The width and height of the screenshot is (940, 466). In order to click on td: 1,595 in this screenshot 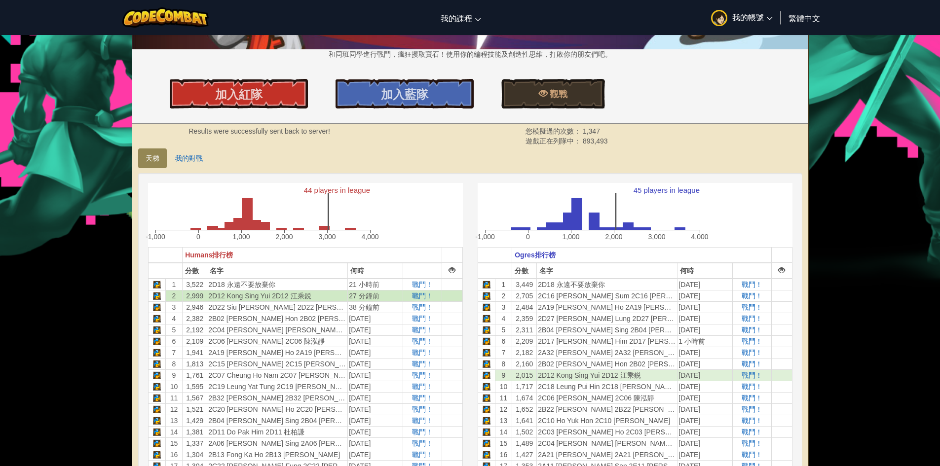, I will do `click(195, 387)`.